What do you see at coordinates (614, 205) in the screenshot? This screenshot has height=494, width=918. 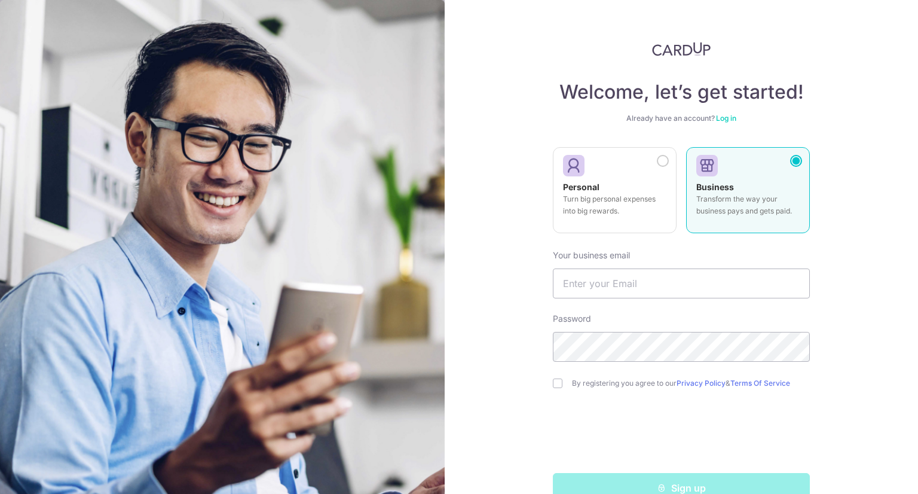 I see `p: Turn big personal expenses into big rewards.` at bounding box center [614, 205].